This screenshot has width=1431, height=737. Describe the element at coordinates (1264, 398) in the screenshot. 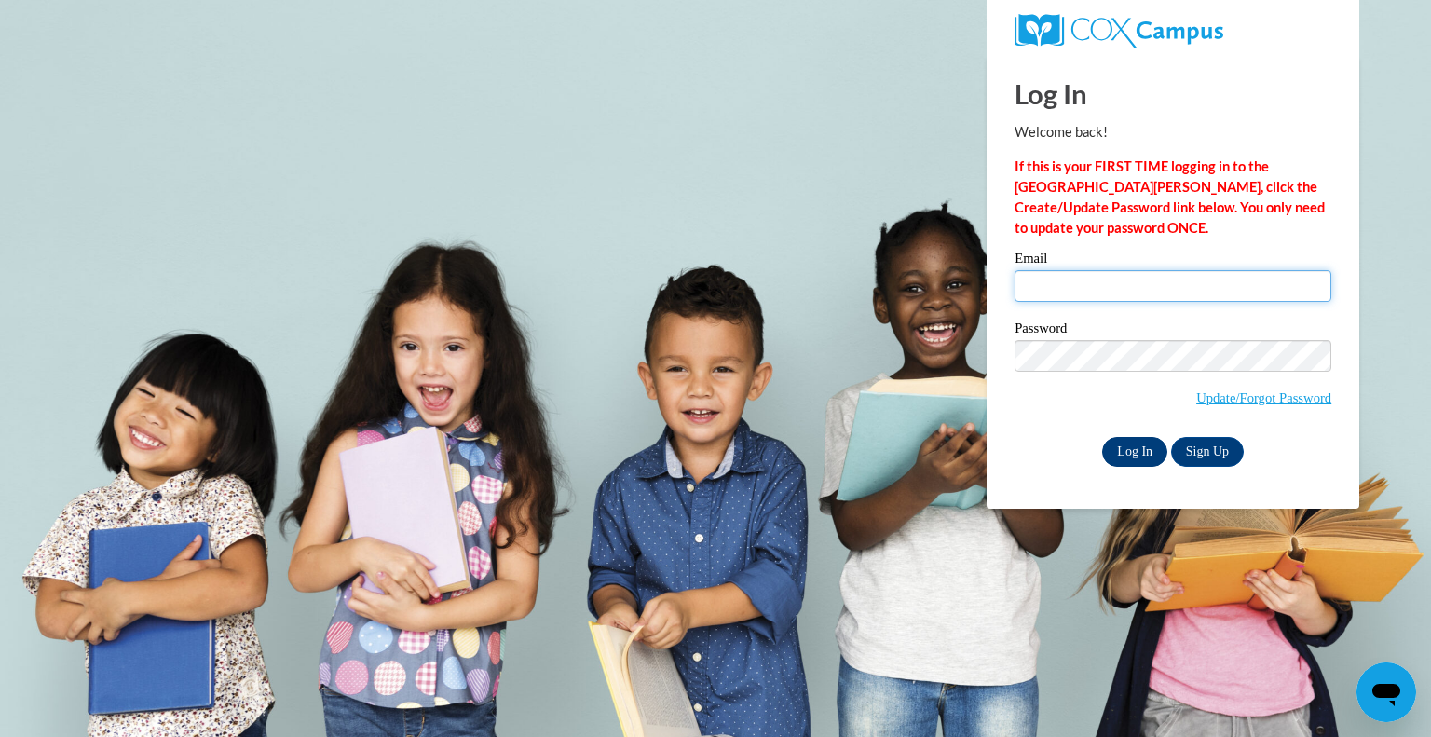

I see `a: Update/Forgot Password` at that location.